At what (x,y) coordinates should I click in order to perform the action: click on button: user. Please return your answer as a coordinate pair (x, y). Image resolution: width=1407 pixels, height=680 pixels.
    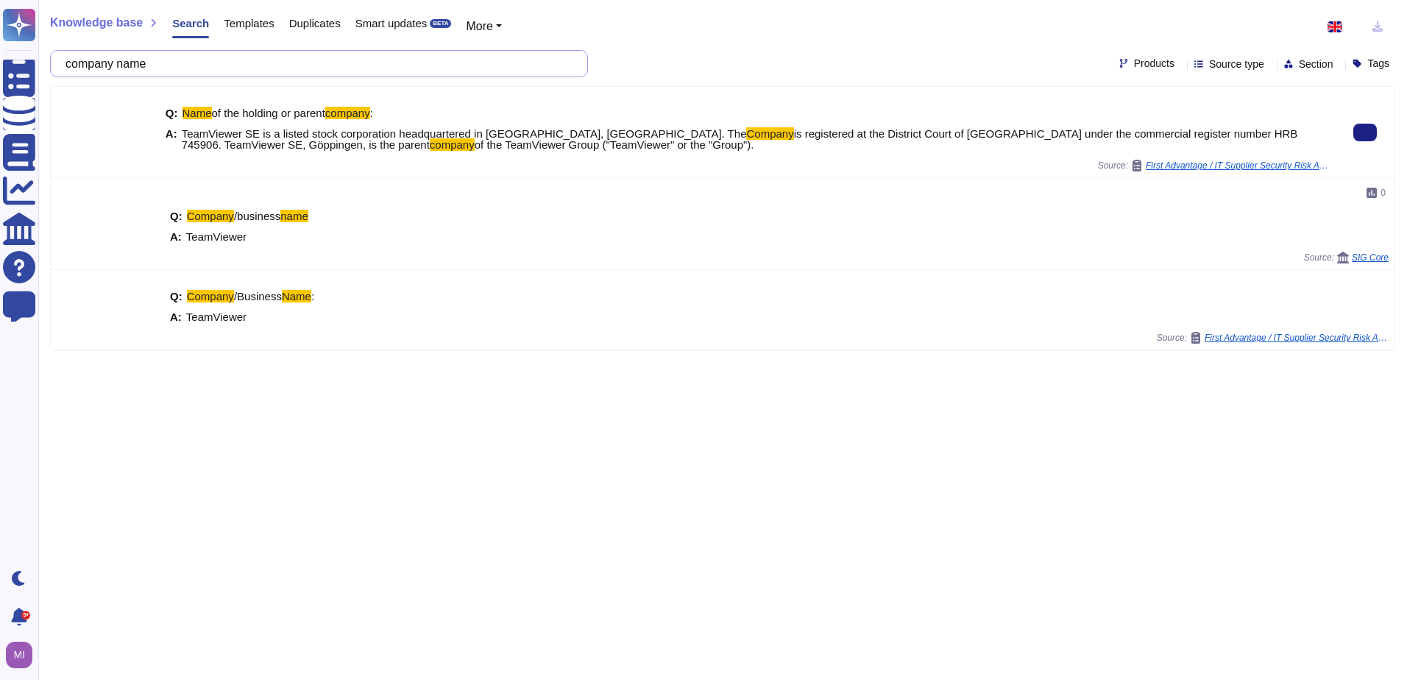
    Looking at the image, I should click on (23, 655).